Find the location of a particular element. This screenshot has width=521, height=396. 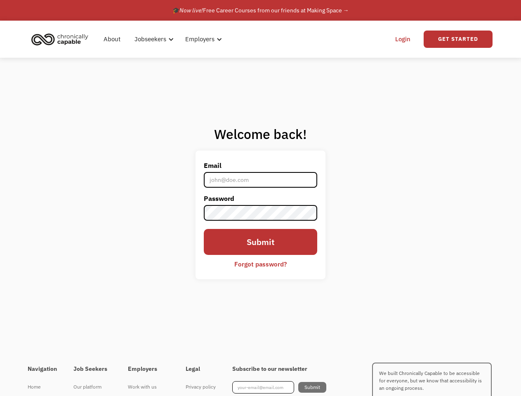

h4: Job Seekers is located at coordinates (92, 369).